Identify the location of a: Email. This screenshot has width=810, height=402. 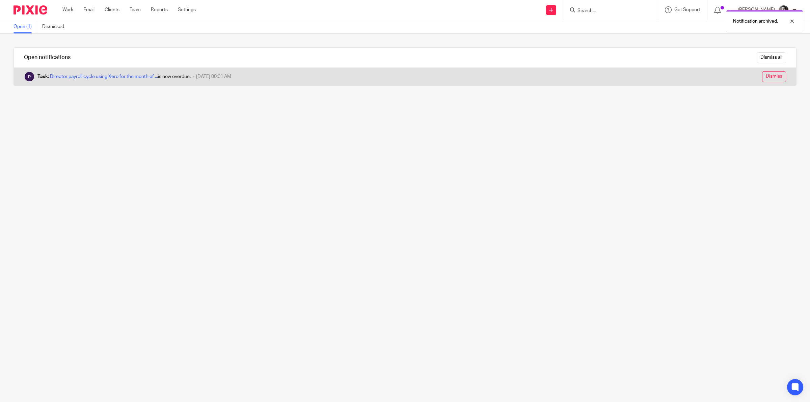
(89, 10).